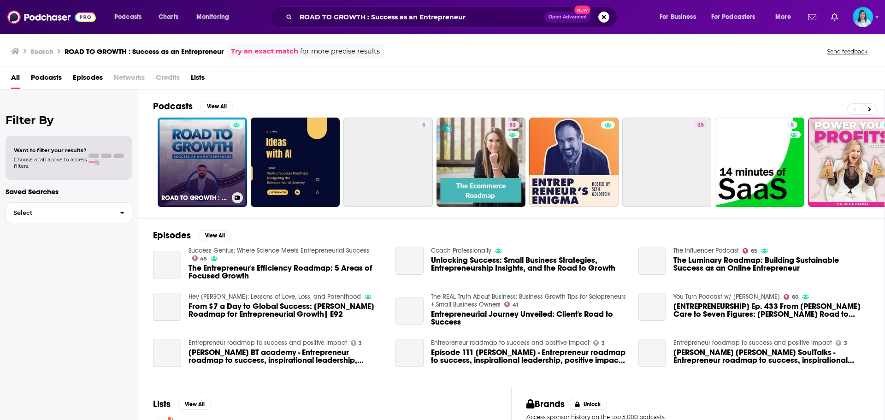 The height and width of the screenshot is (420, 885). Describe the element at coordinates (198, 79) in the screenshot. I see `a: Lists` at that location.